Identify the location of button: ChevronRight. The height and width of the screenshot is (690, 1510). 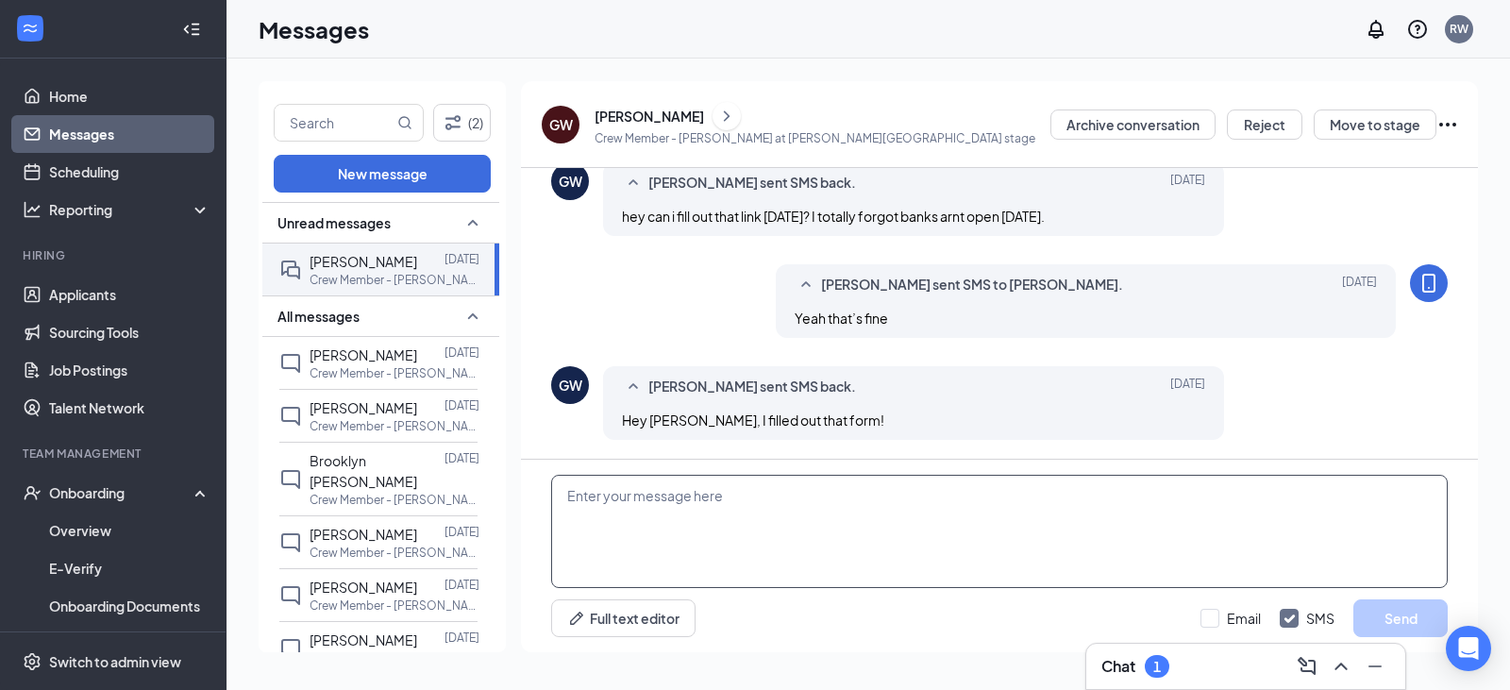
(727, 116).